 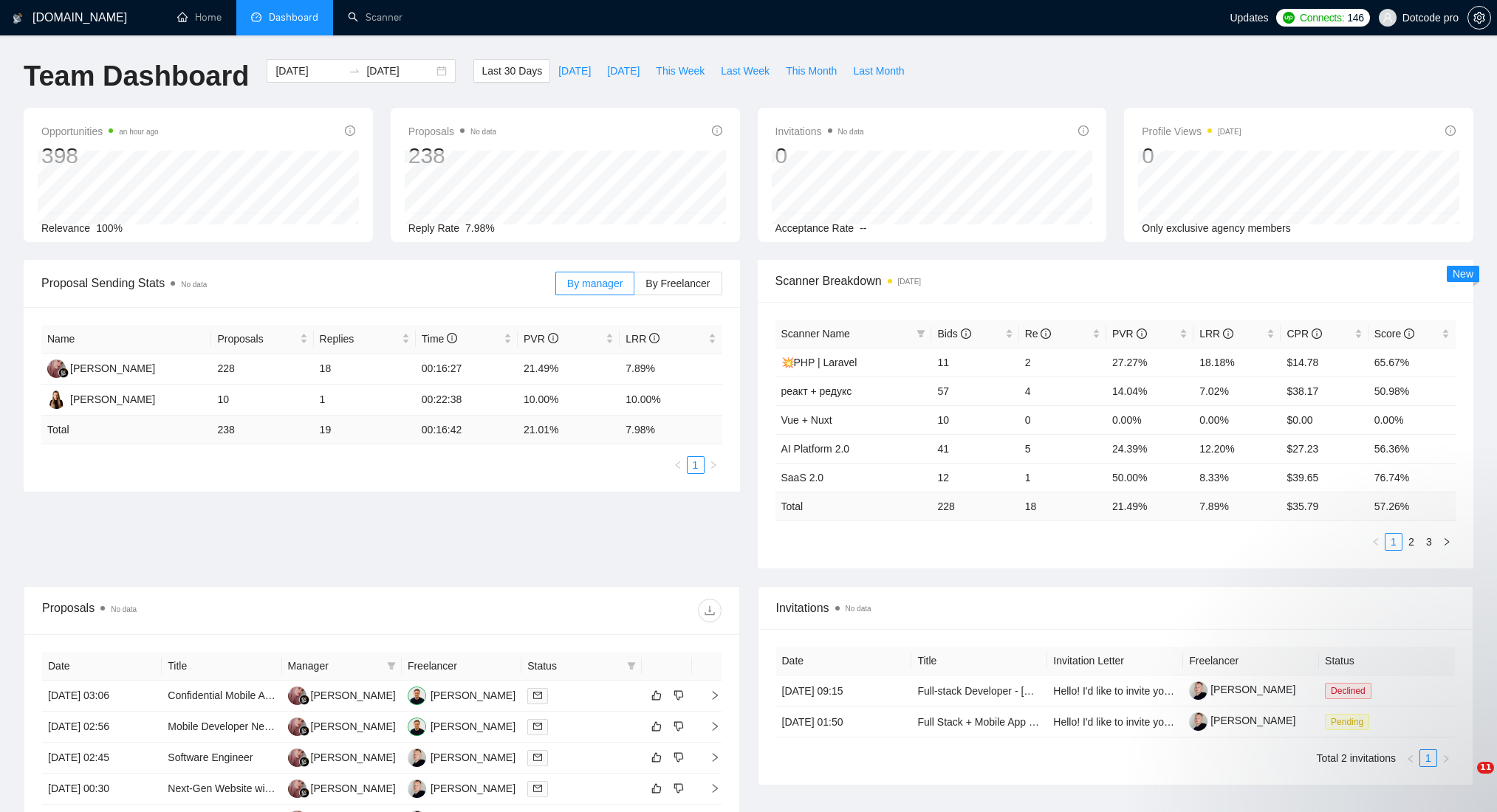 I want to click on a: 1, so click(x=1393, y=542).